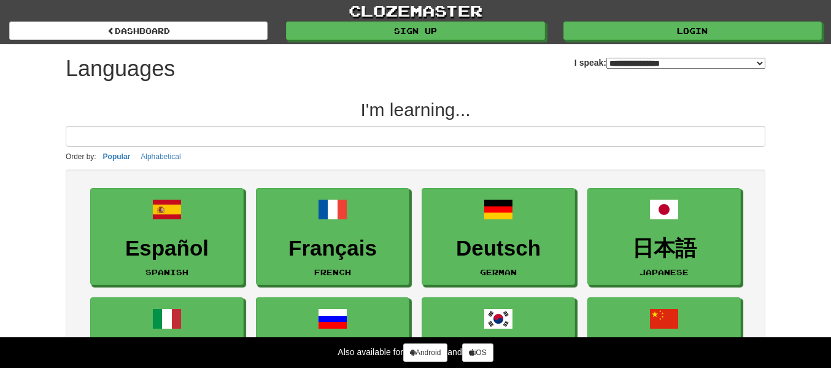  I want to click on small: Order by:, so click(81, 157).